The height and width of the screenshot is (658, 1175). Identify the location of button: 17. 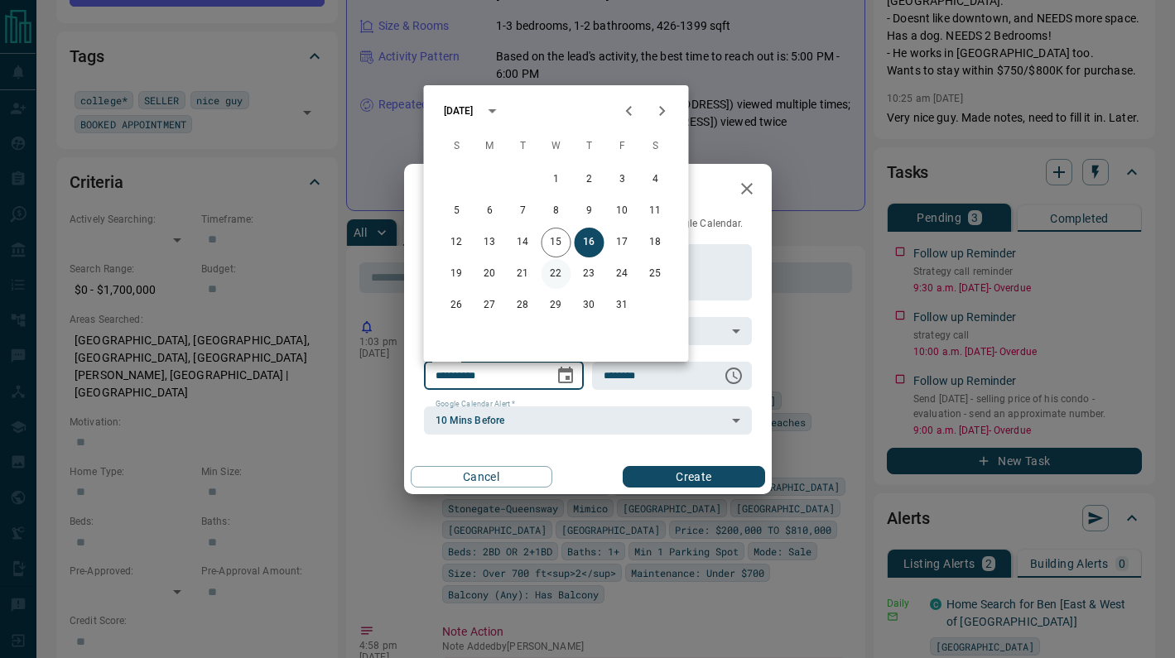
(622, 243).